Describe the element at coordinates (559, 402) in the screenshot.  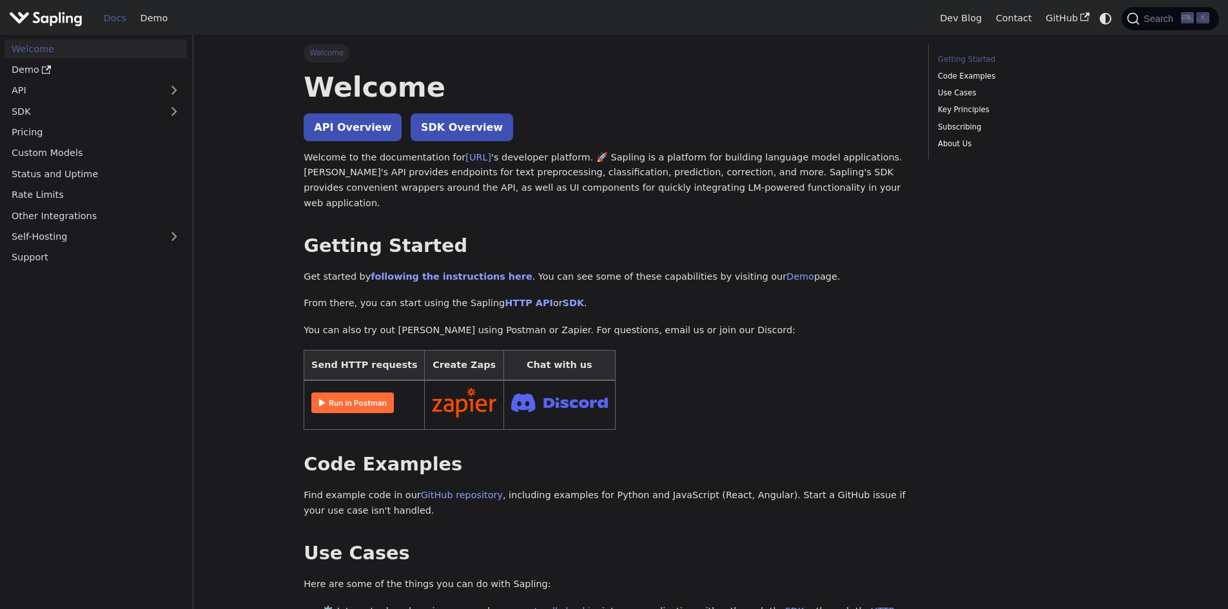
I see `img: Join Discord` at that location.